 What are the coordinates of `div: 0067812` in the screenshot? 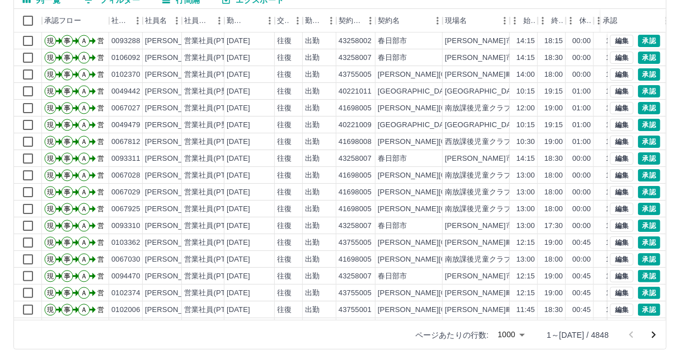 It's located at (126, 142).